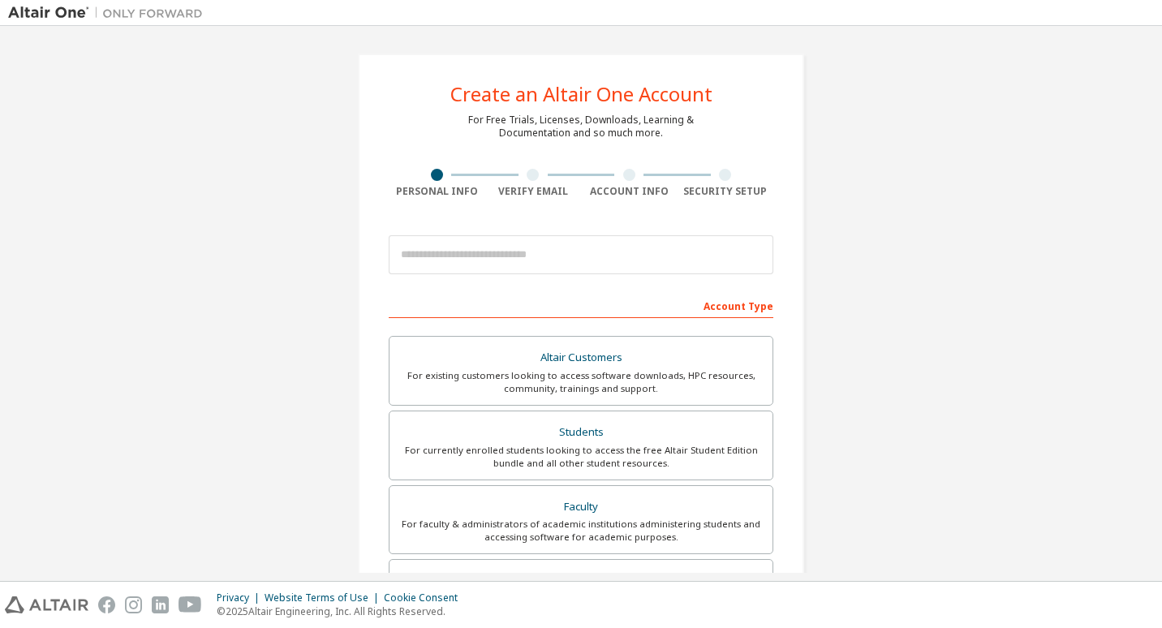 This screenshot has height=628, width=1162. What do you see at coordinates (726, 192) in the screenshot?
I see `div: Security Setup` at bounding box center [726, 192].